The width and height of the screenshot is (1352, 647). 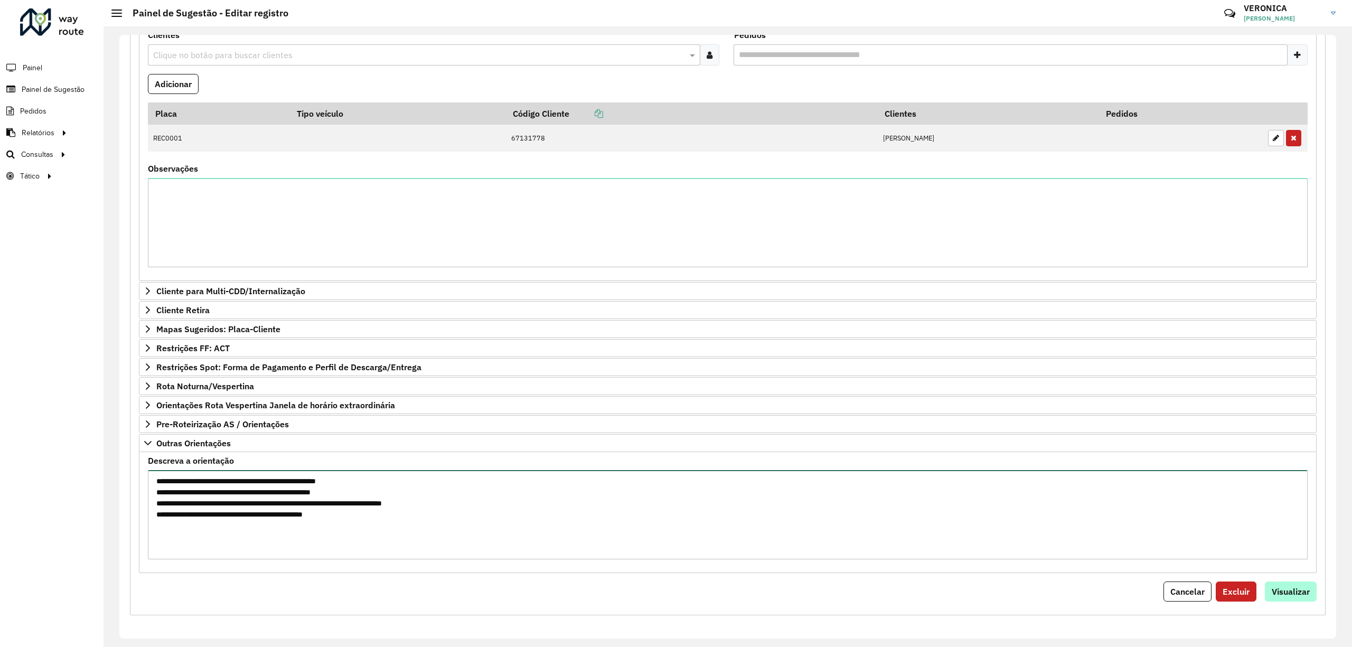 What do you see at coordinates (30, 176) in the screenshot?
I see `span: Tático` at bounding box center [30, 176].